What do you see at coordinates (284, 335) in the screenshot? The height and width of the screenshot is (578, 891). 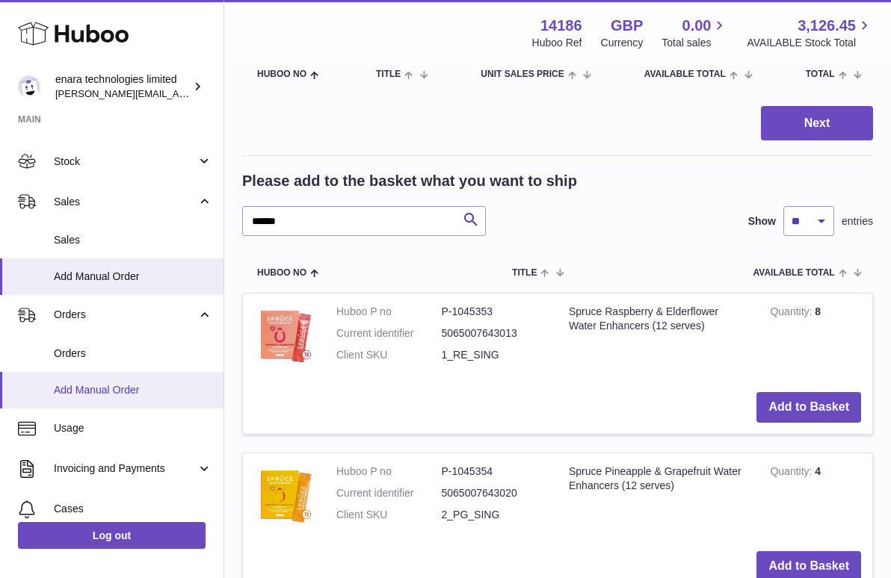 I see `img: Spruce Raspberry & Elderflower Water Enhancers (12 serves)` at bounding box center [284, 335].